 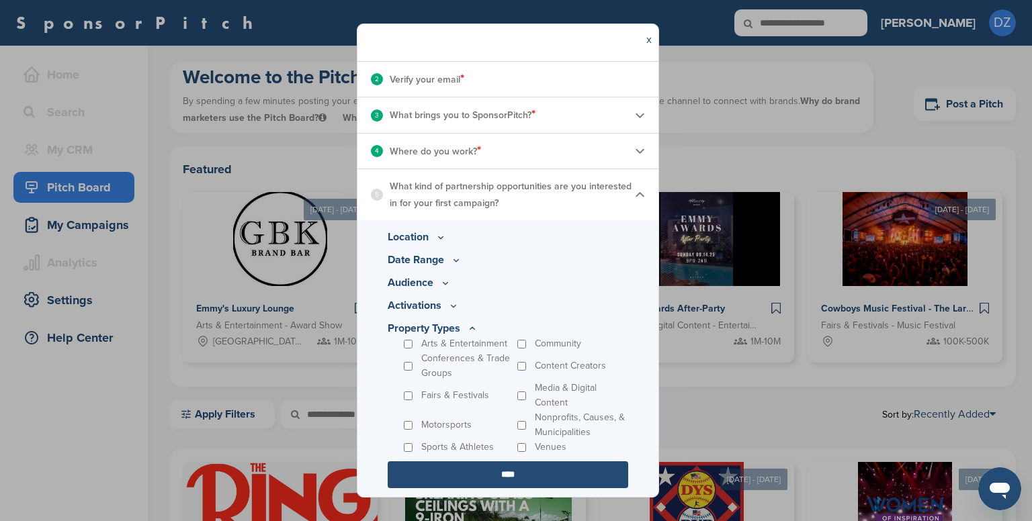 I want to click on p: Venues, so click(x=550, y=447).